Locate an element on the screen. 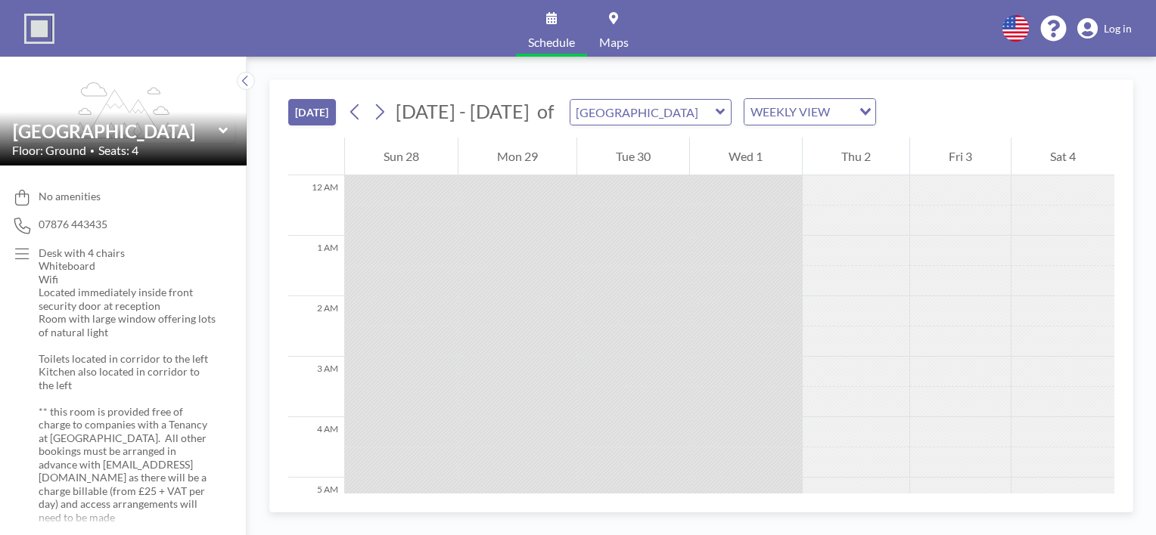  p: Wifi is located at coordinates (127, 280).